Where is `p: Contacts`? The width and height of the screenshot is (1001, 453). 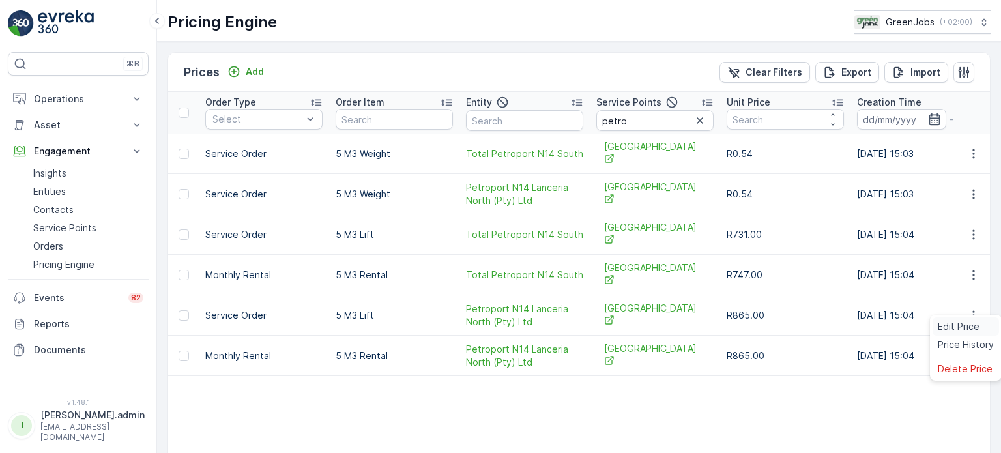 p: Contacts is located at coordinates (53, 210).